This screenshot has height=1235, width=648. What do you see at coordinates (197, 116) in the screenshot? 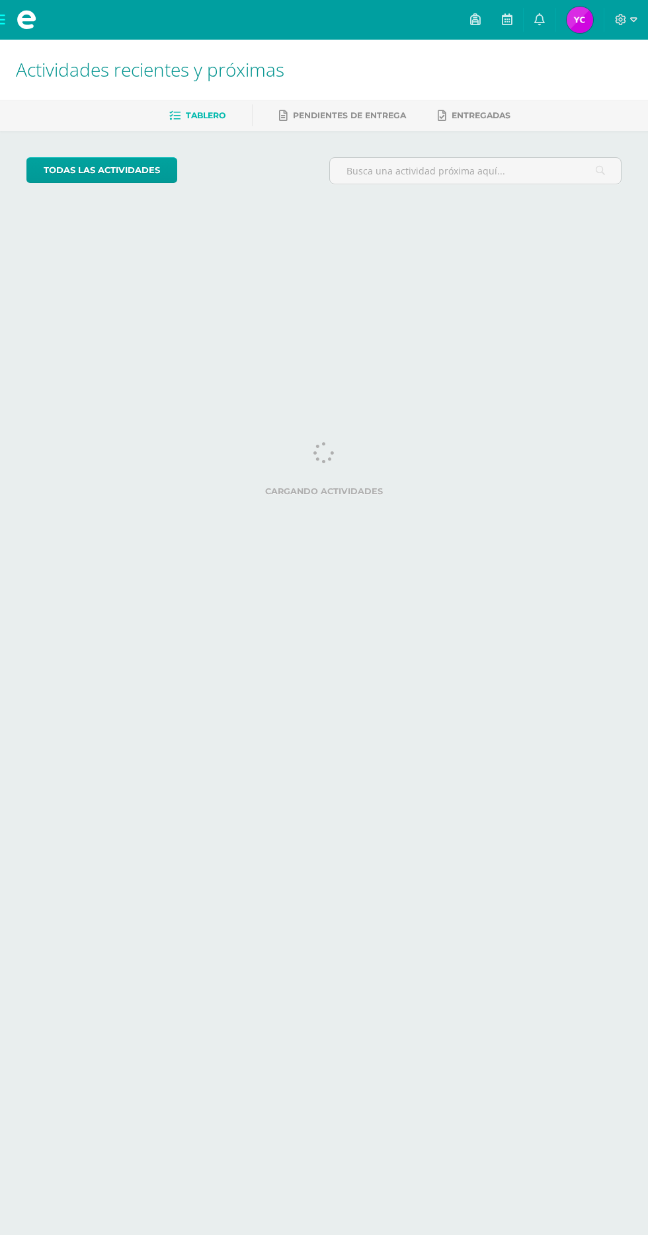
I see `a: Tablero` at bounding box center [197, 116].